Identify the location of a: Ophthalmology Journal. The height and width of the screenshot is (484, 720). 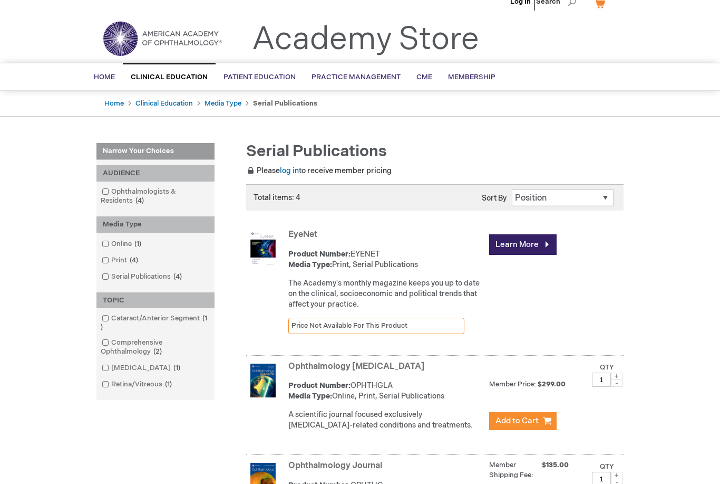
(335, 466).